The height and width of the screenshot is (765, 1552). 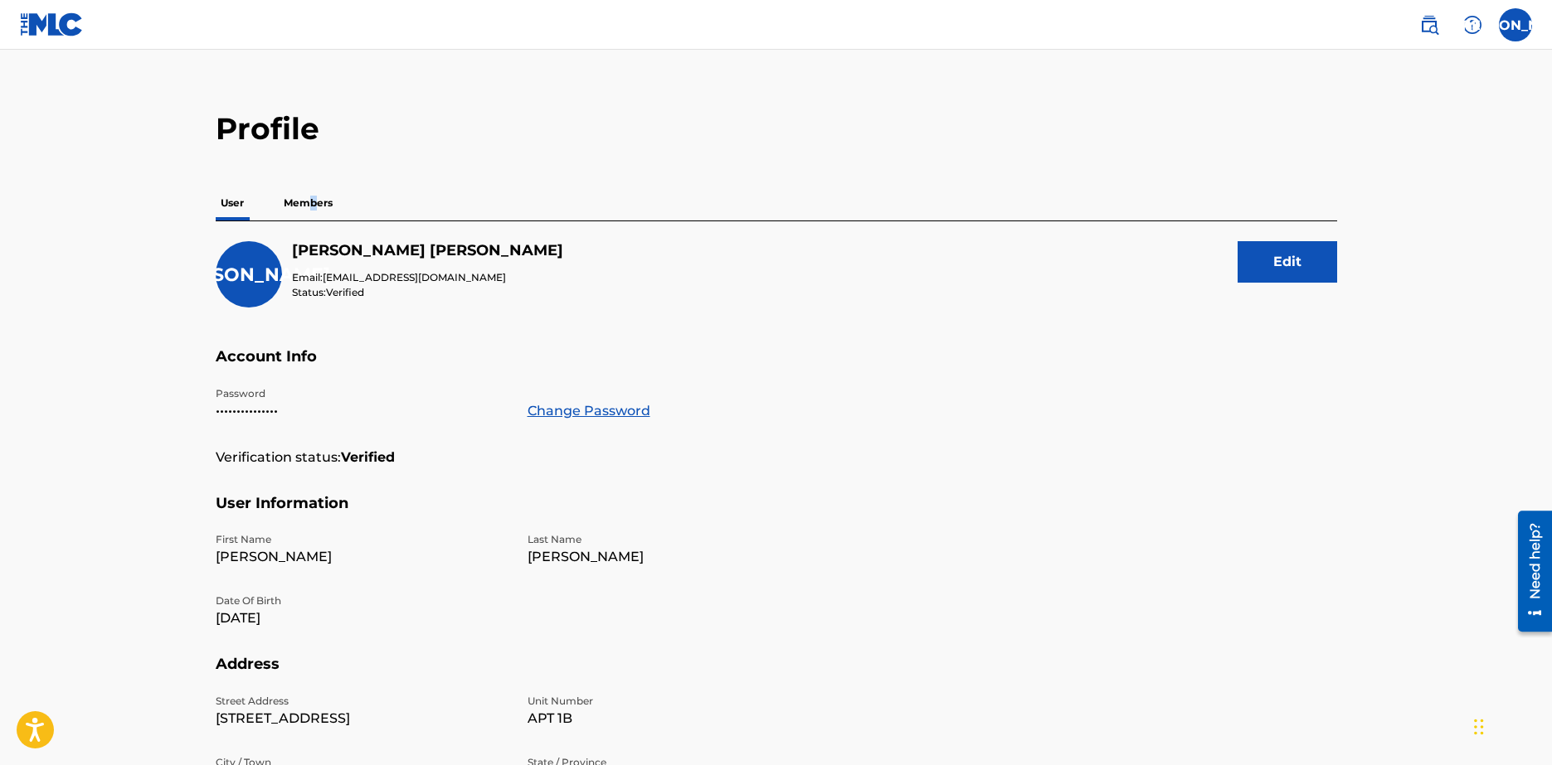 I want to click on p: APT 1B, so click(x=673, y=719).